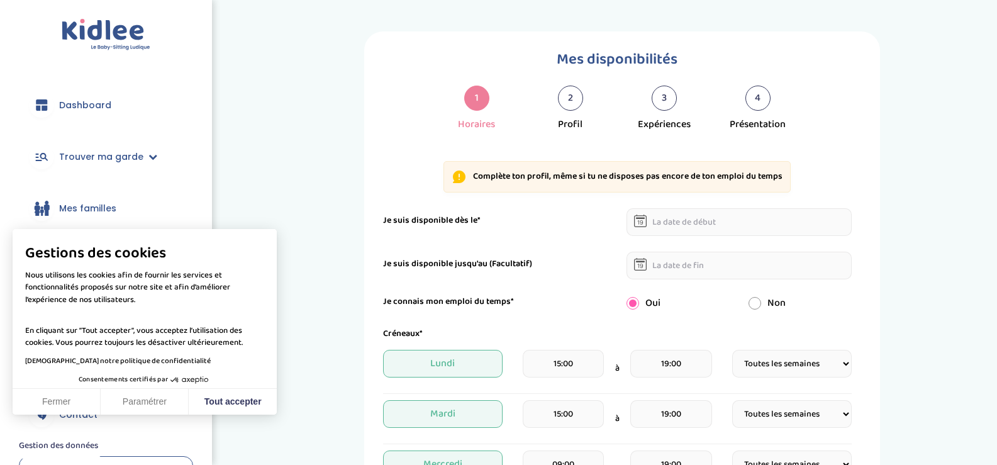 The height and width of the screenshot is (465, 997). What do you see at coordinates (664, 98) in the screenshot?
I see `div: 3` at bounding box center [664, 98].